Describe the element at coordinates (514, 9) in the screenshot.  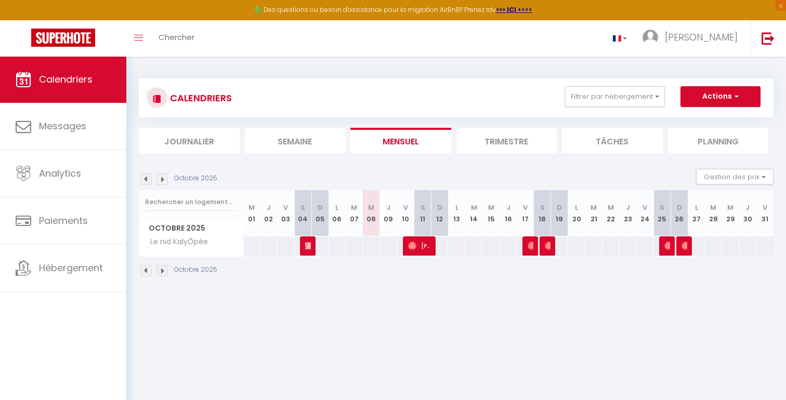
I see `a: >>> ICI <<<<` at that location.